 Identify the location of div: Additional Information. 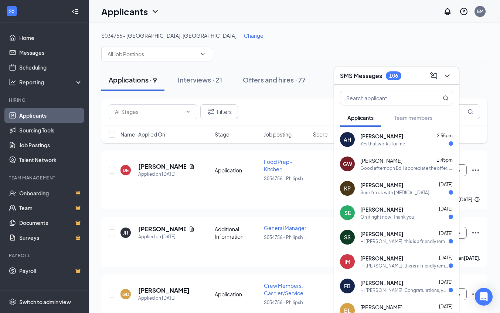
(237, 232).